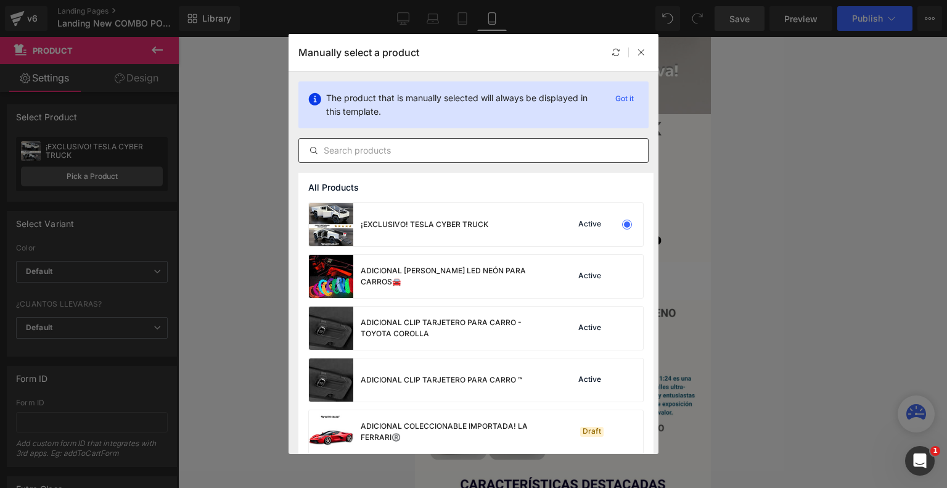  Describe the element at coordinates (453, 328) in the screenshot. I see `div: ADICIONAL CLIP TARJETERO PARA CARRO - TOYOTA COROLLA` at that location.